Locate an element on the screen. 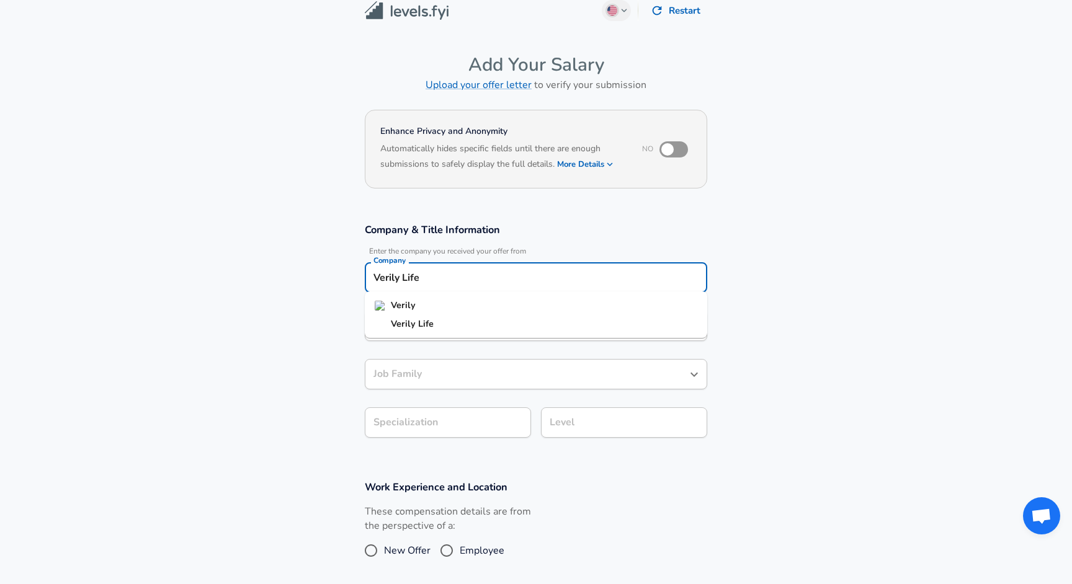 This screenshot has width=1072, height=584. div: Open chat is located at coordinates (1042, 516).